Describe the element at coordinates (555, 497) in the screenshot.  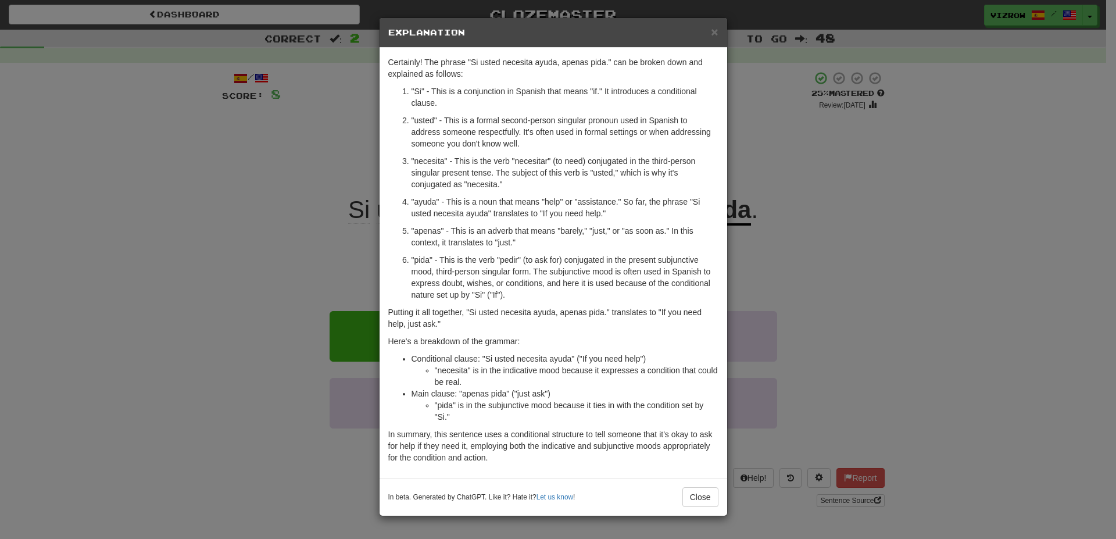
I see `a: Let us know` at that location.